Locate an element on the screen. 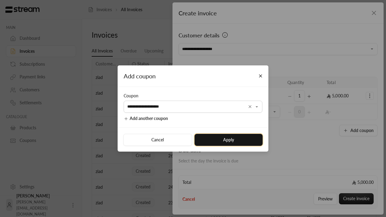 The image size is (386, 217). span: Add coupon is located at coordinates (139, 76).